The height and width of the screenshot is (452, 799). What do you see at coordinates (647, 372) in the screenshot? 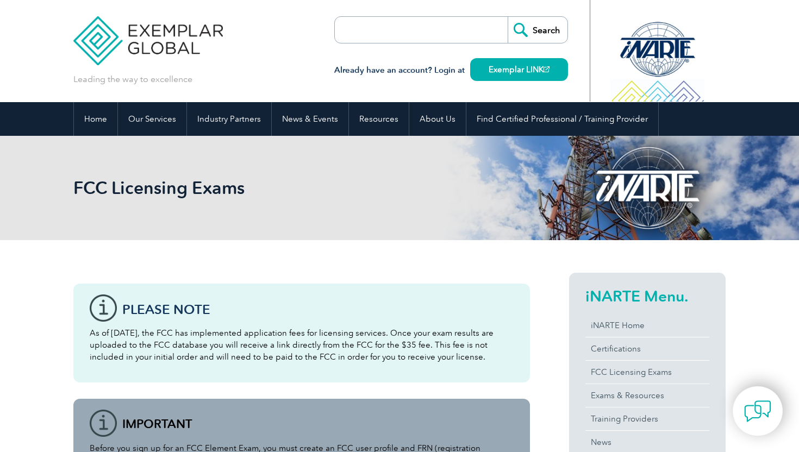
I see `a: FCC Licensing Exams` at bounding box center [647, 372].